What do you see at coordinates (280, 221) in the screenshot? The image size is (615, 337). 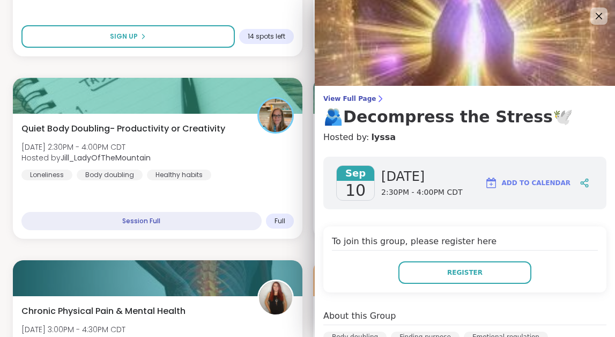 I see `span: Full` at bounding box center [280, 221].